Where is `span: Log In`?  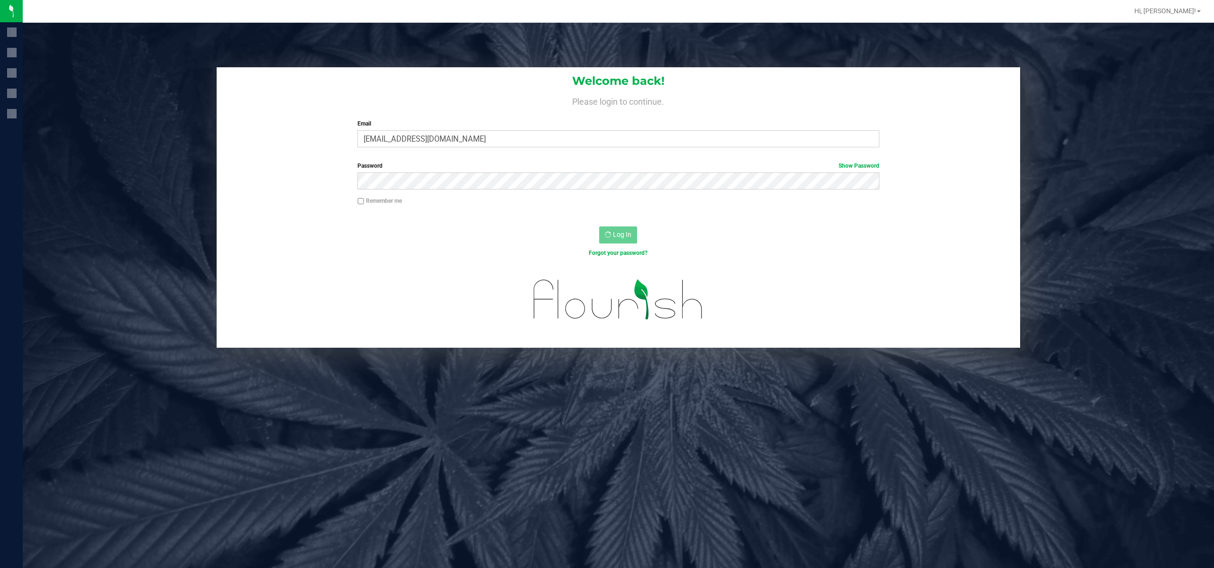 span: Log In is located at coordinates (622, 235).